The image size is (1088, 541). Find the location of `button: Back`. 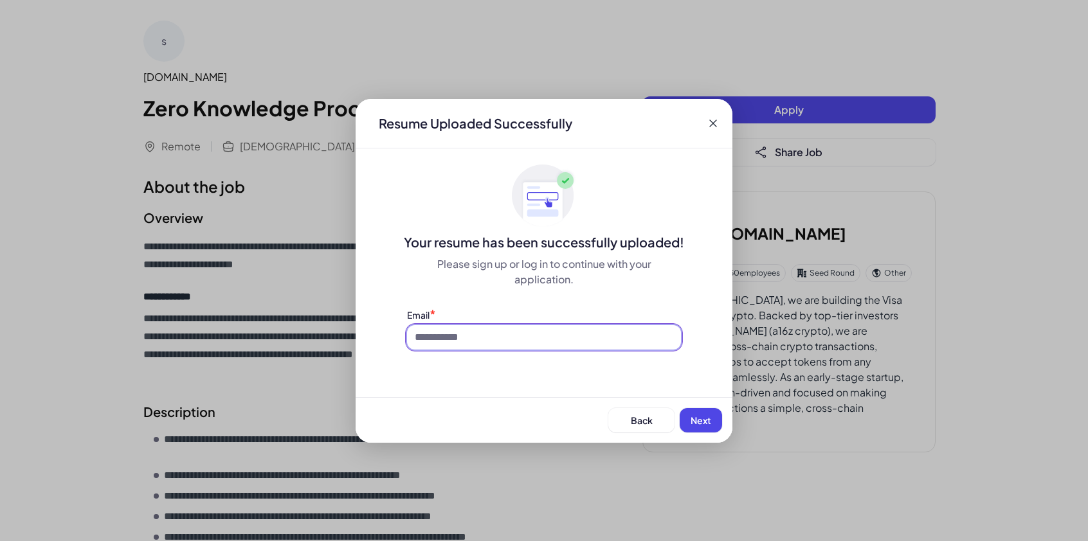

button: Back is located at coordinates (641, 420).